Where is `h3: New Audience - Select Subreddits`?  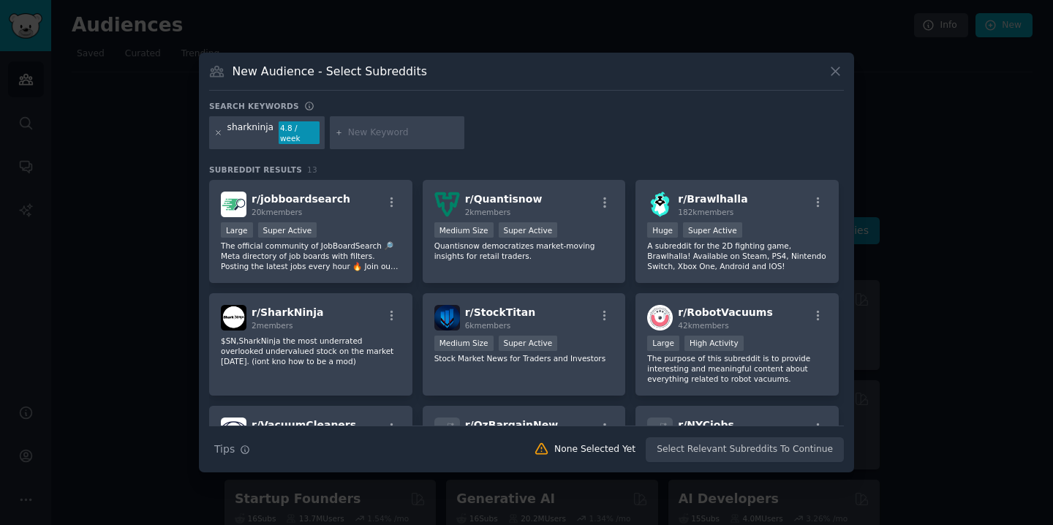 h3: New Audience - Select Subreddits is located at coordinates (330, 71).